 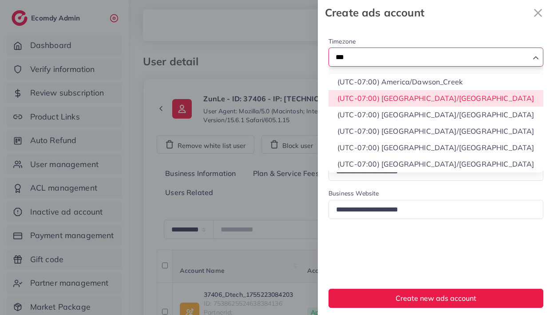 What do you see at coordinates (427, 12) in the screenshot?
I see `strong: Create ads account` at bounding box center [427, 12].